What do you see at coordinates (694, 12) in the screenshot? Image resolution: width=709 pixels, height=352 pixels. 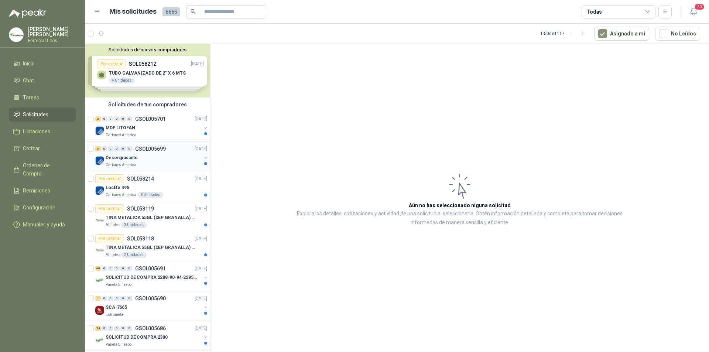 I see `button: 20` at bounding box center [694, 12].